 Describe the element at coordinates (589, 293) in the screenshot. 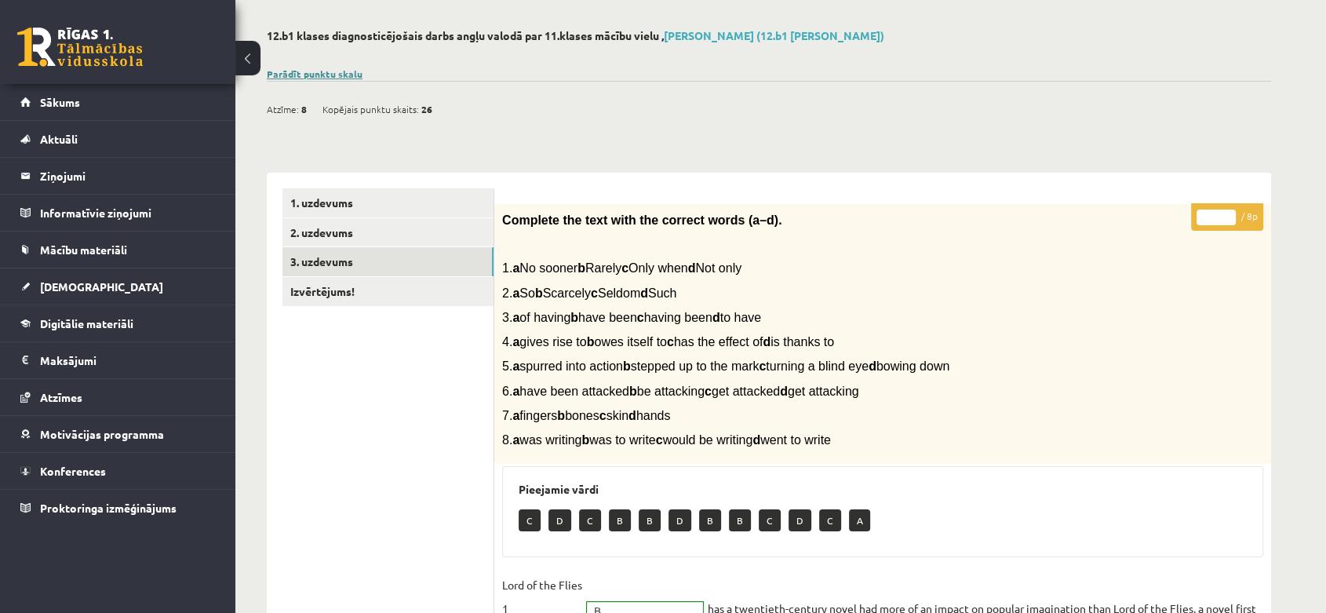

I see `span: 2. So Scarcely Seldom Such` at that location.